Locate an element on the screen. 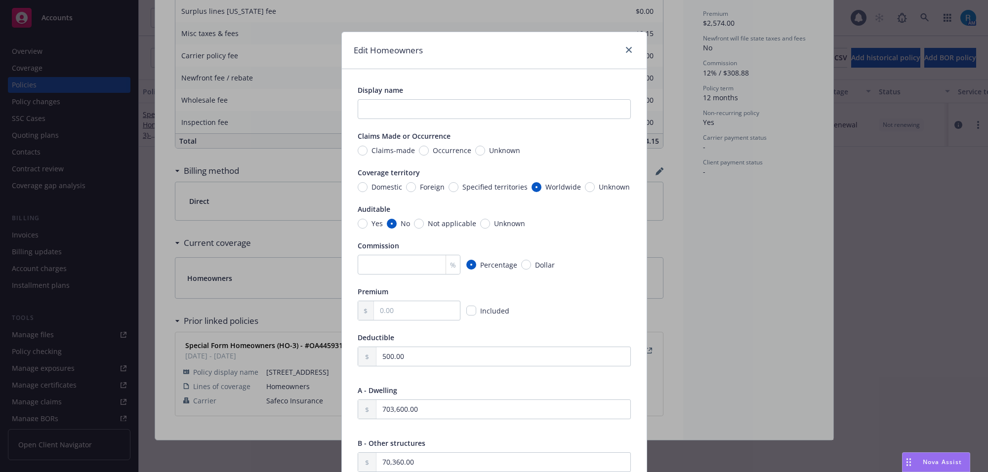 This screenshot has width=988, height=472. input: Yes is located at coordinates (363, 224).